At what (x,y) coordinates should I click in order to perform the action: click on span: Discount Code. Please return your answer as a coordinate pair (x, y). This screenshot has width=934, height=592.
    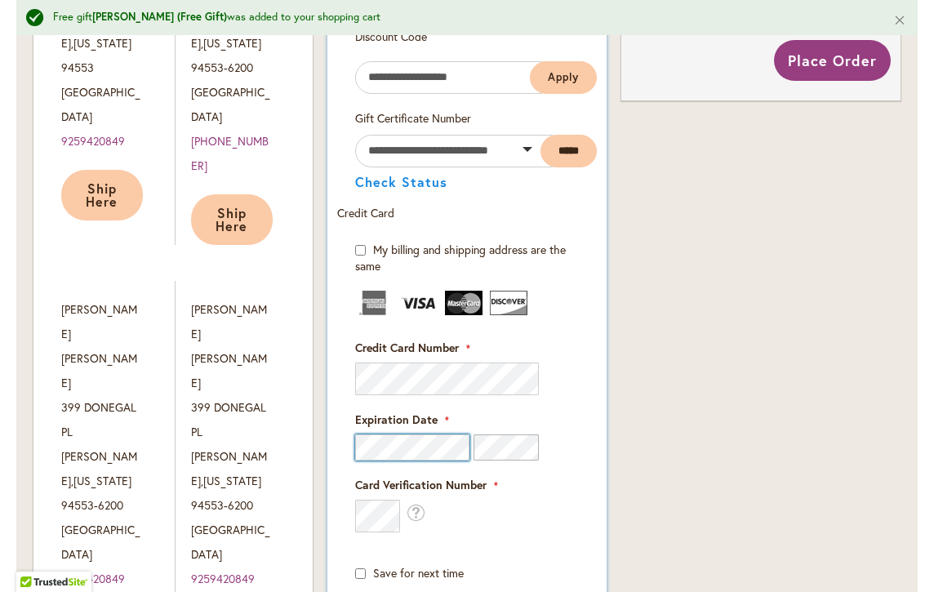
    Looking at the image, I should click on (391, 36).